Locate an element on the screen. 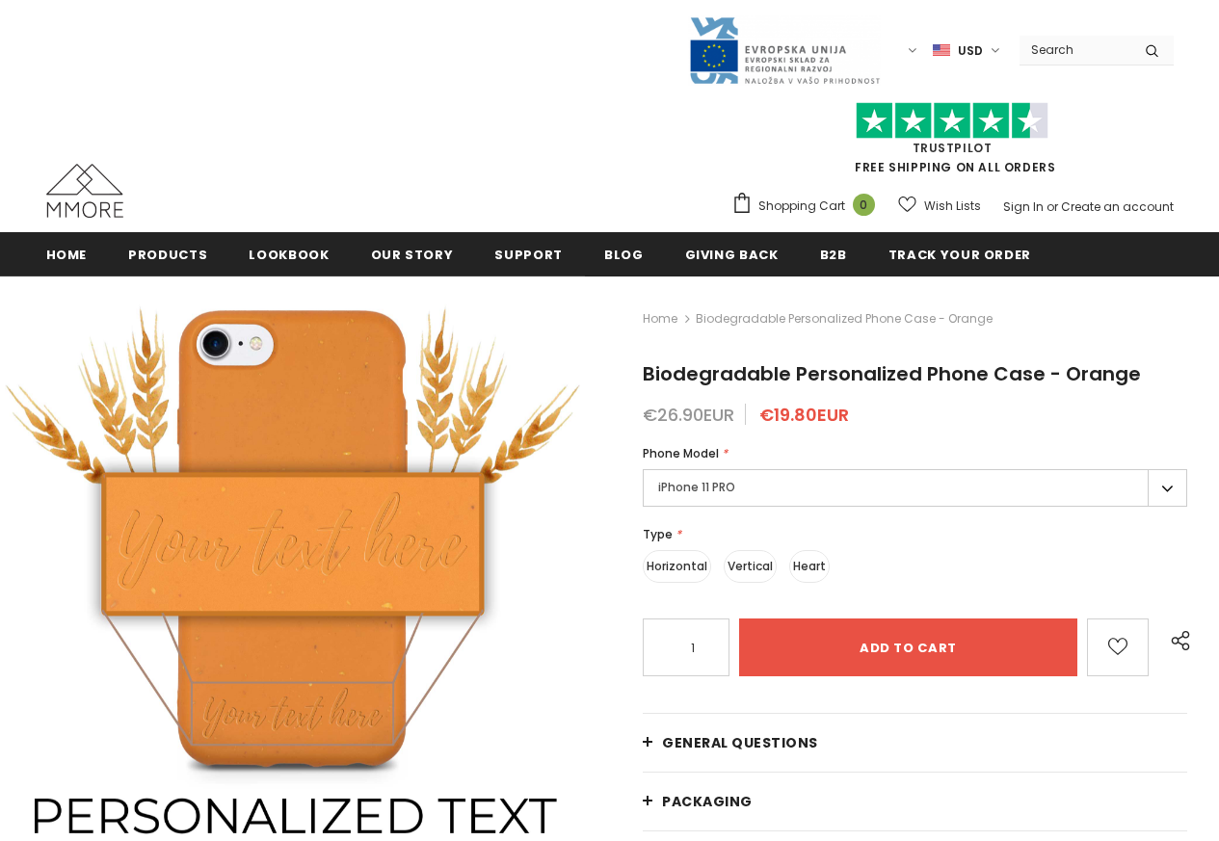 The width and height of the screenshot is (1219, 841). label: Heart is located at coordinates (810, 567).